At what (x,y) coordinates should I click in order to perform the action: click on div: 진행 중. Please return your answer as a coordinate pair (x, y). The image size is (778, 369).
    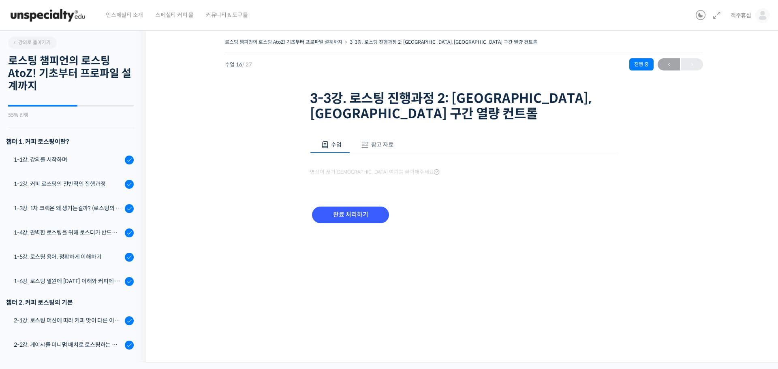
    Looking at the image, I should click on (641, 64).